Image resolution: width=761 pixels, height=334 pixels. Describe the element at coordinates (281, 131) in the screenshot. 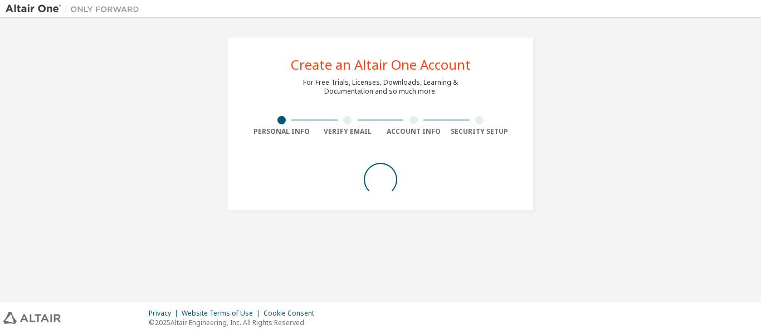

I see `div: Personal Info` at that location.